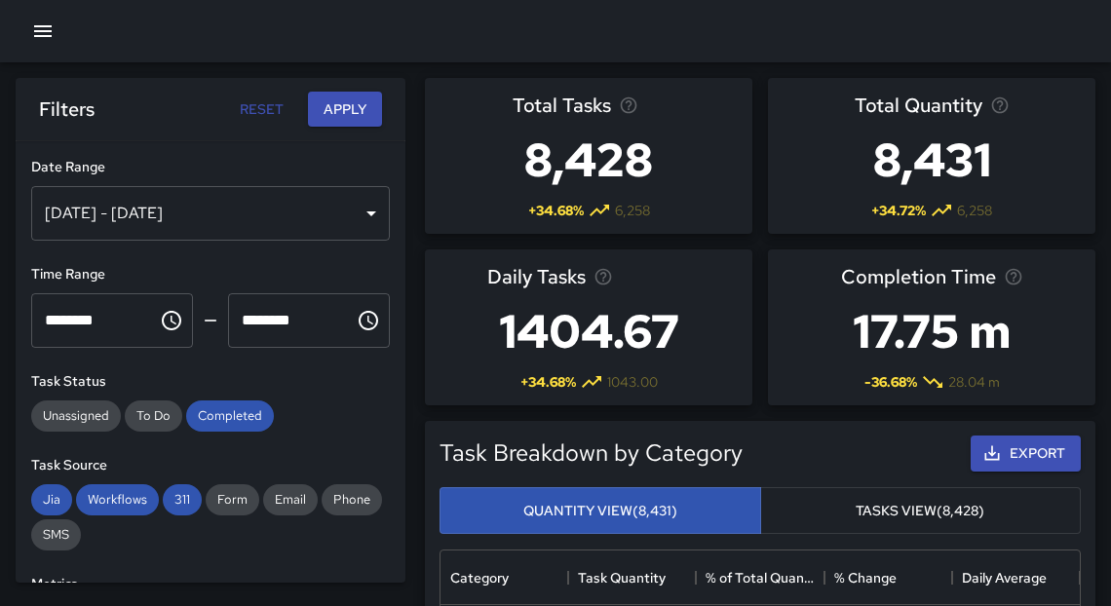 This screenshot has width=1111, height=606. Describe the element at coordinates (52, 500) in the screenshot. I see `div: Jia` at that location.